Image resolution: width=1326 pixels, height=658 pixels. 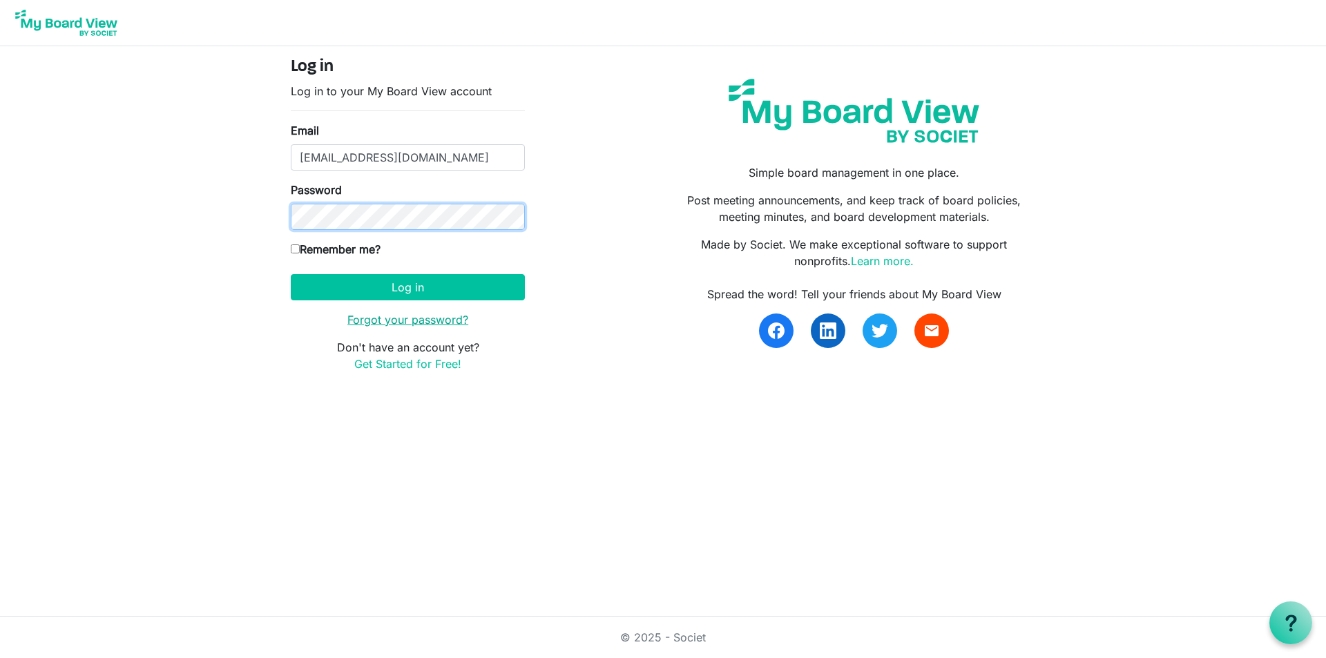 What do you see at coordinates (336, 249) in the screenshot?
I see `label: Remember me?` at bounding box center [336, 249].